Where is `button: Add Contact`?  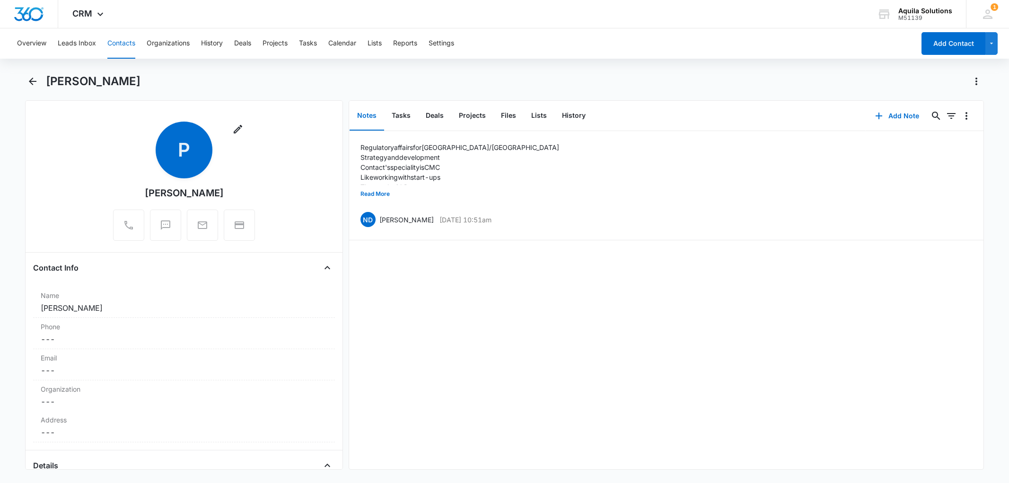
button: Add Contact is located at coordinates (953, 44).